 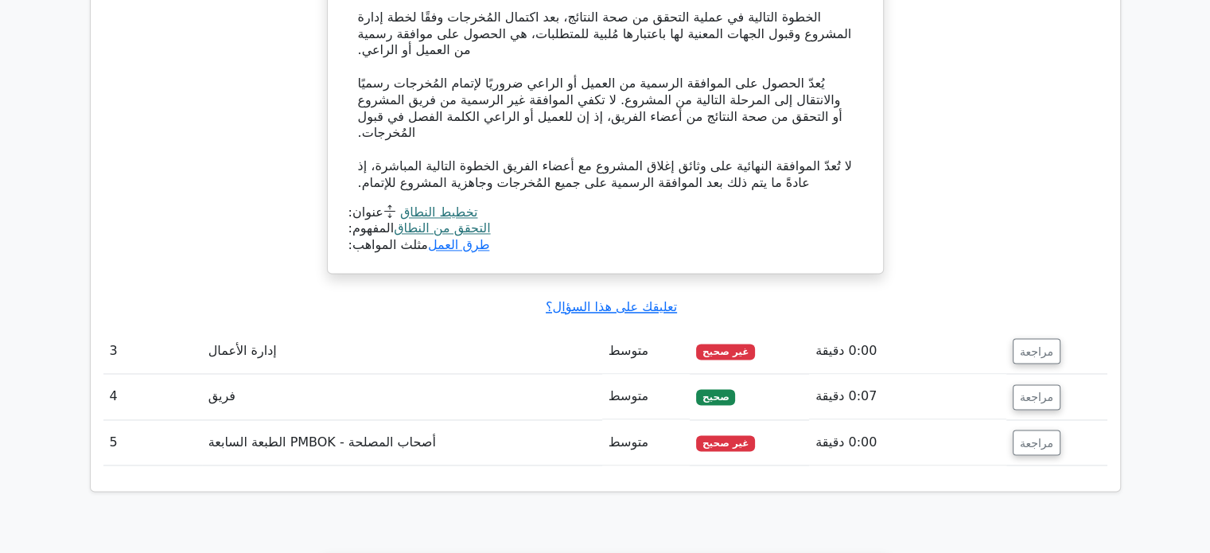 What do you see at coordinates (441, 228) in the screenshot?
I see `a: التحقق من النطاق` at bounding box center [441, 228].